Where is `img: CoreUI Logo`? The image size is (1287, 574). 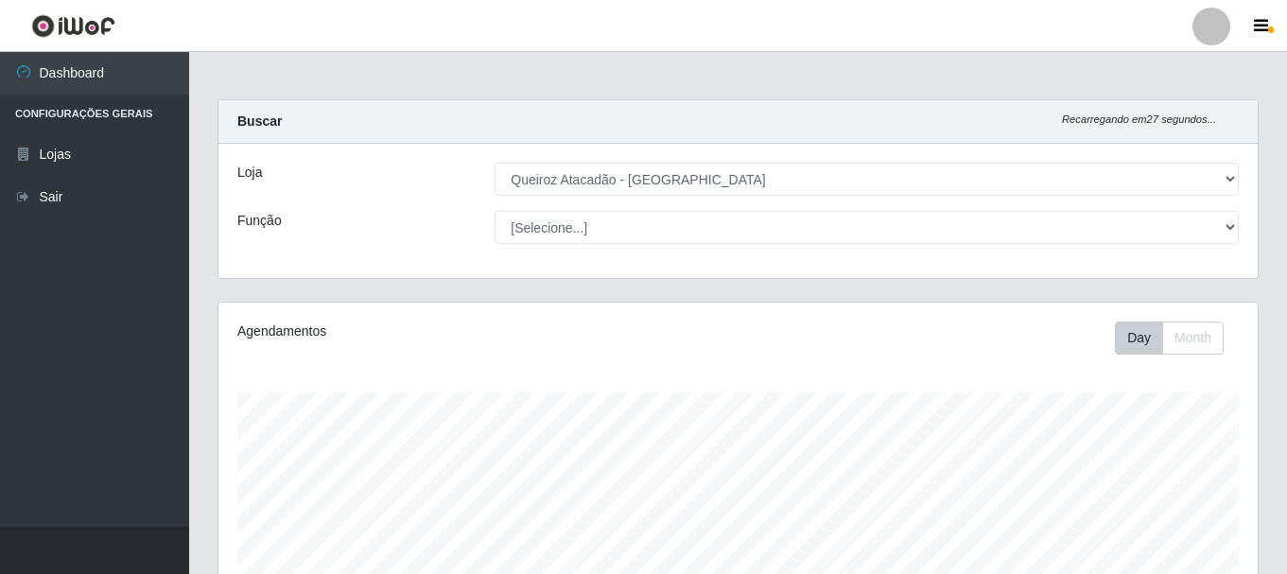 img: CoreUI Logo is located at coordinates (73, 26).